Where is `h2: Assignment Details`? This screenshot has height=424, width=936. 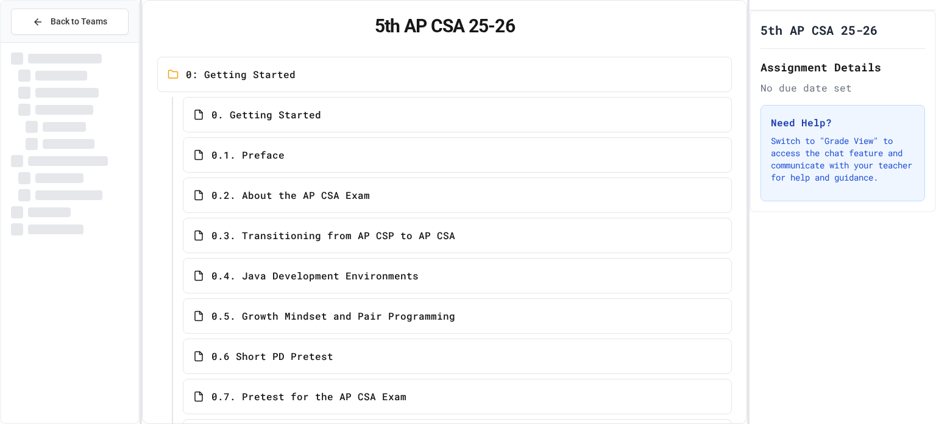
h2: Assignment Details is located at coordinates (843, 67).